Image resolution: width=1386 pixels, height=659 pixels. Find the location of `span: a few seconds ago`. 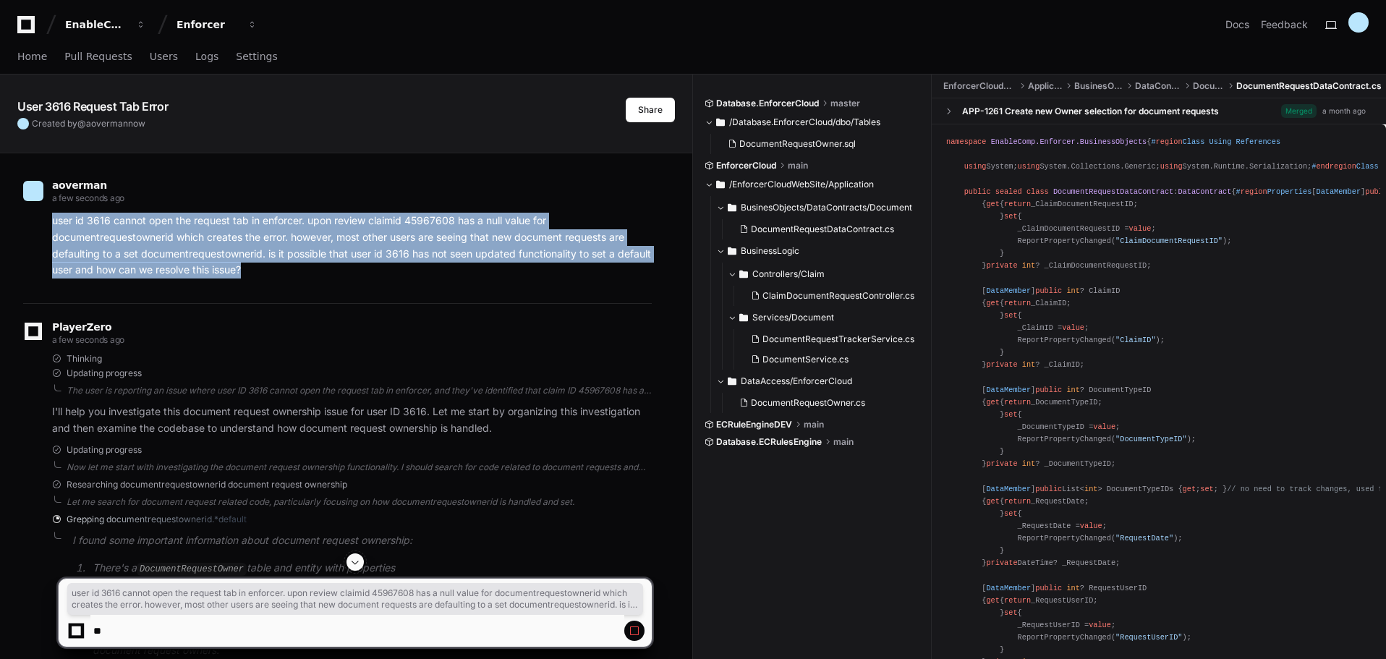

span: a few seconds ago is located at coordinates (88, 339).